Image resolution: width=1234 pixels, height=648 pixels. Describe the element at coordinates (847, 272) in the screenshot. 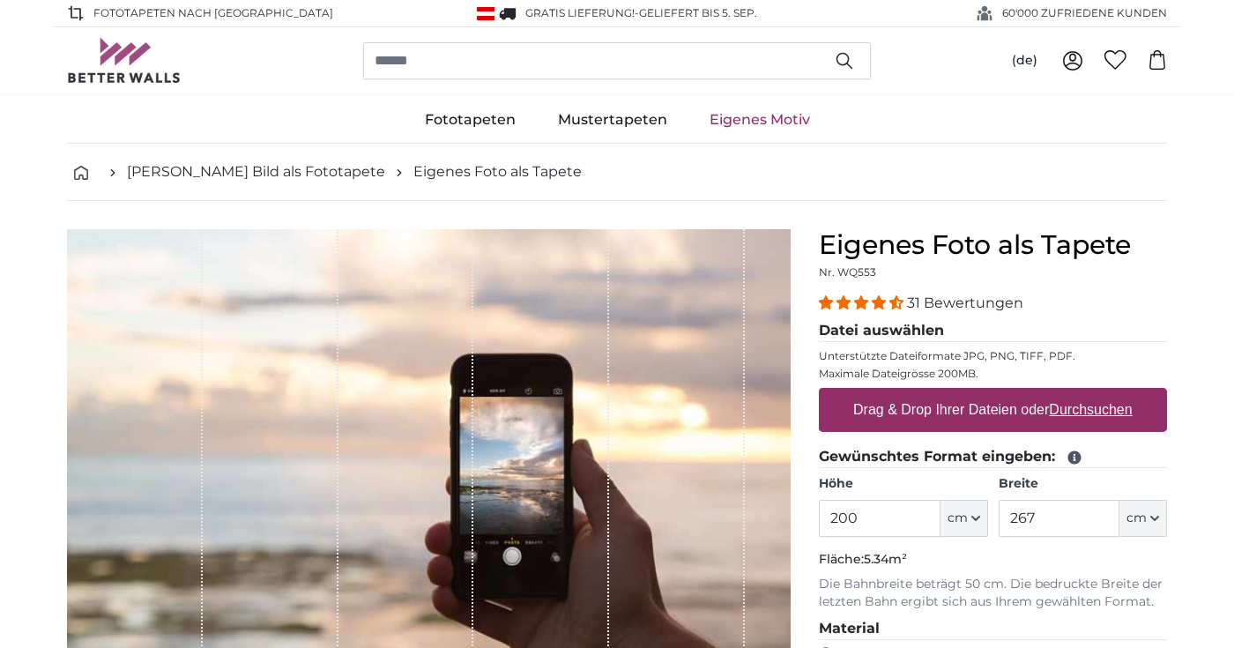

I see `span: Nr. WQ553` at that location.